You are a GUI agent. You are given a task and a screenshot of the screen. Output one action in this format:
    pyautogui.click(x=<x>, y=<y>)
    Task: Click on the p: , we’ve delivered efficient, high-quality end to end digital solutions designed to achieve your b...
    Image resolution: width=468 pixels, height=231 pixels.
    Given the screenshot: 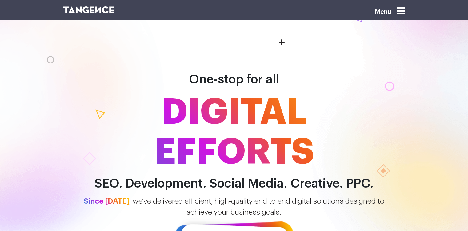 What is the action you would take?
    pyautogui.click(x=234, y=206)
    